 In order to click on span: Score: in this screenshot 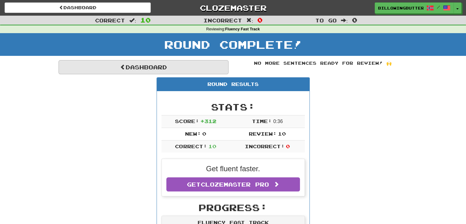, I will do `click(187, 121)`.